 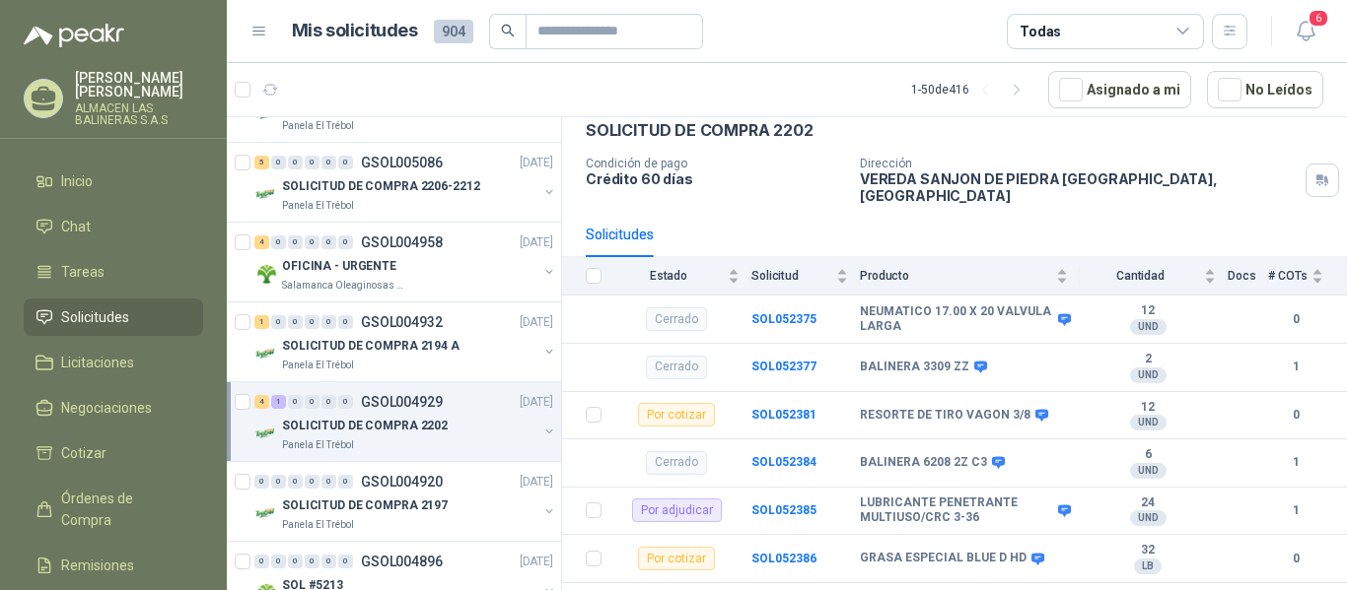 What do you see at coordinates (676, 368) in the screenshot?
I see `div: Cerrado` at bounding box center [676, 368].